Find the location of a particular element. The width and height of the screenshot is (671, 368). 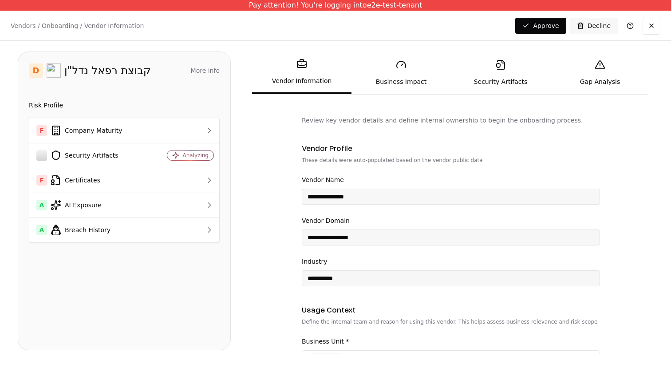

label: Vendor Name is located at coordinates (323, 180).